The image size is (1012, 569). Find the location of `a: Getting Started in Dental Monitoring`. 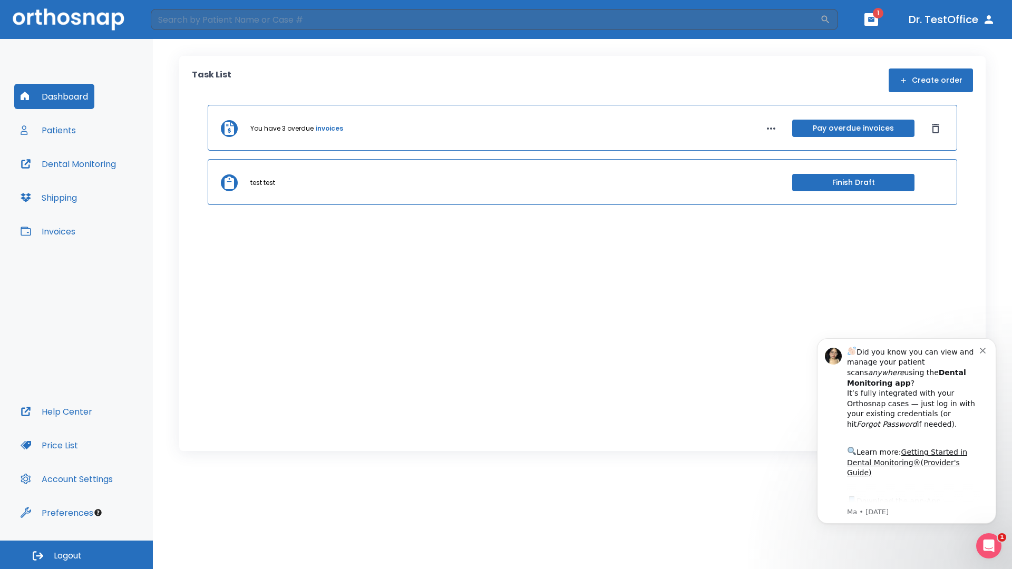

a: Getting Started in Dental Monitoring is located at coordinates (106, 132).